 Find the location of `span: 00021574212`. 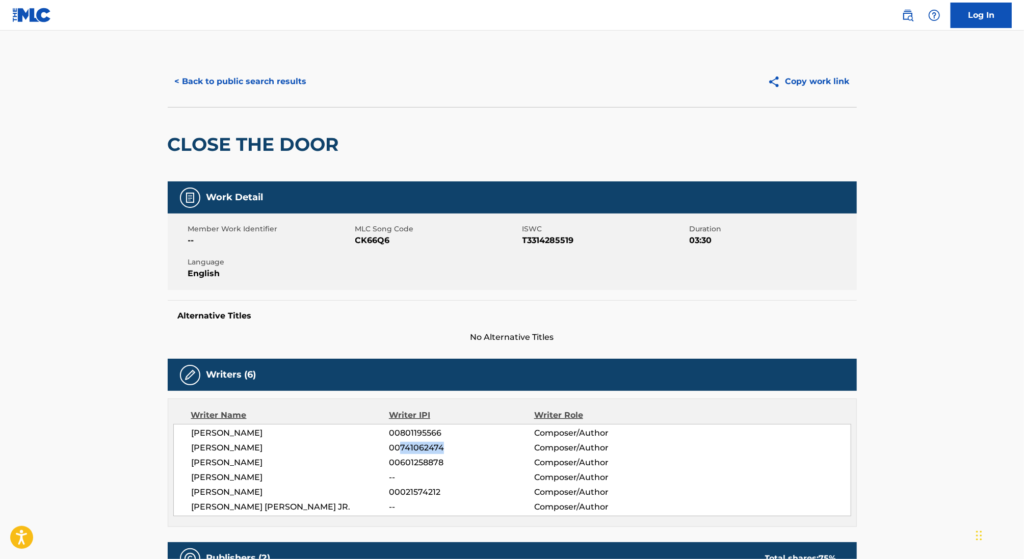

span: 00021574212 is located at coordinates (461, 492).